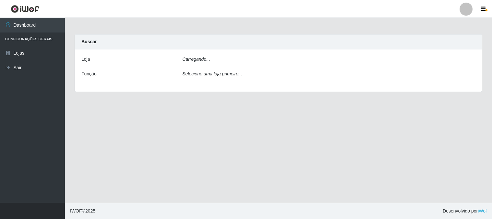  What do you see at coordinates (482, 210) in the screenshot?
I see `a: iWof` at bounding box center [482, 210].